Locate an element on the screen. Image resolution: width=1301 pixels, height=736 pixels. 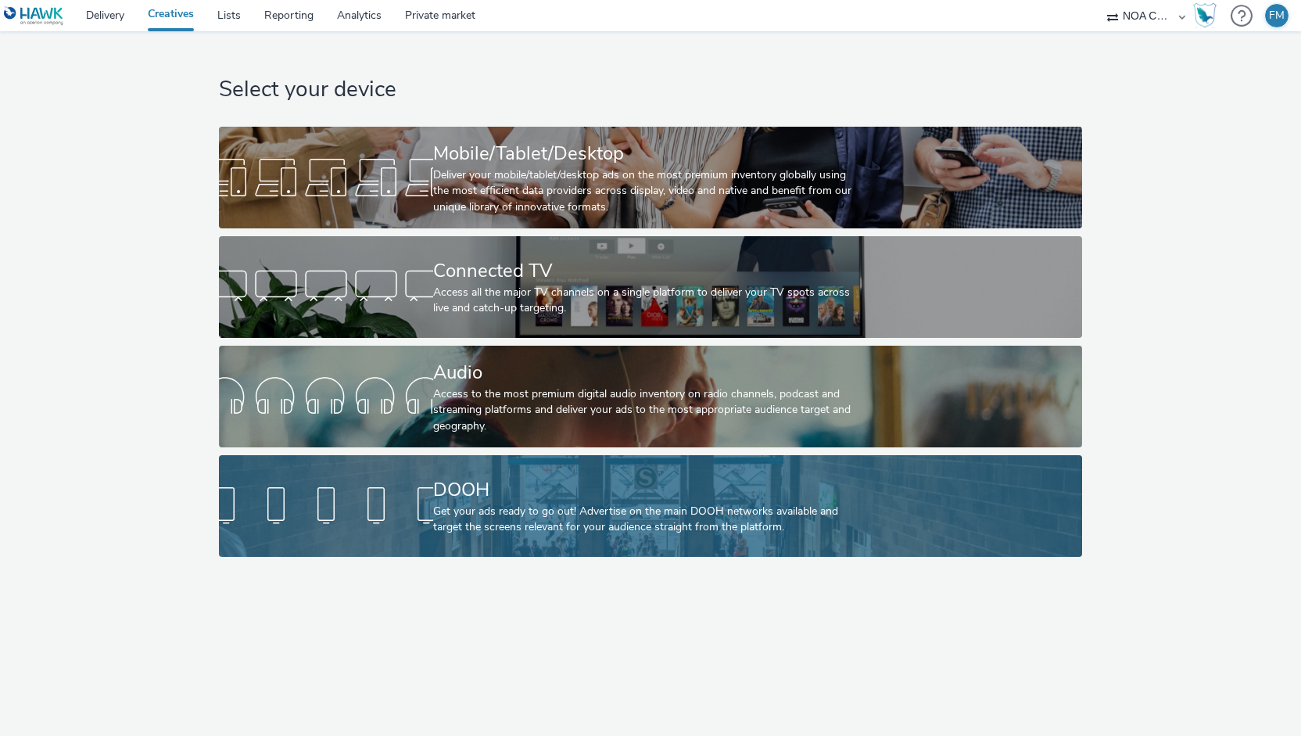
a: AudioAccess to the most premium digital audio inventory on radio channels, podcast and streaming ... is located at coordinates (651, 396).